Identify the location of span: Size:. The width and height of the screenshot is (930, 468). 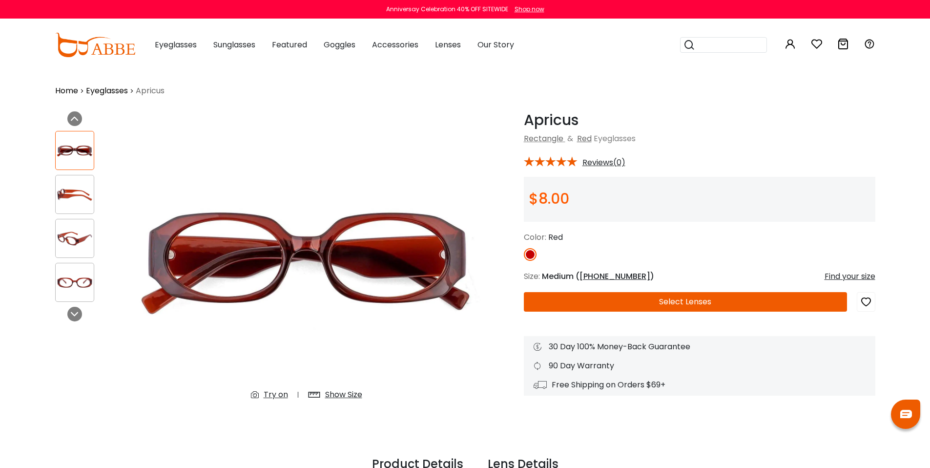
(532, 276).